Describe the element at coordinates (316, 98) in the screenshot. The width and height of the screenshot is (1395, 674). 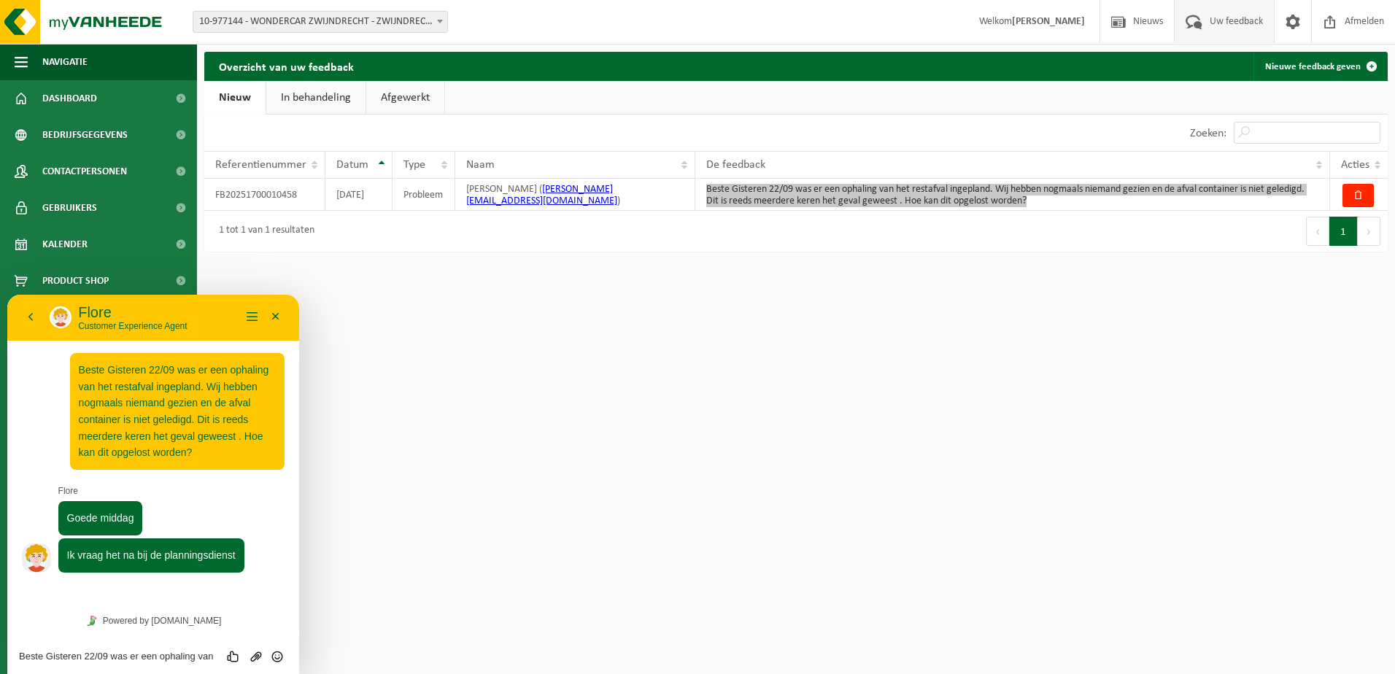
I see `a: In behandeling` at that location.